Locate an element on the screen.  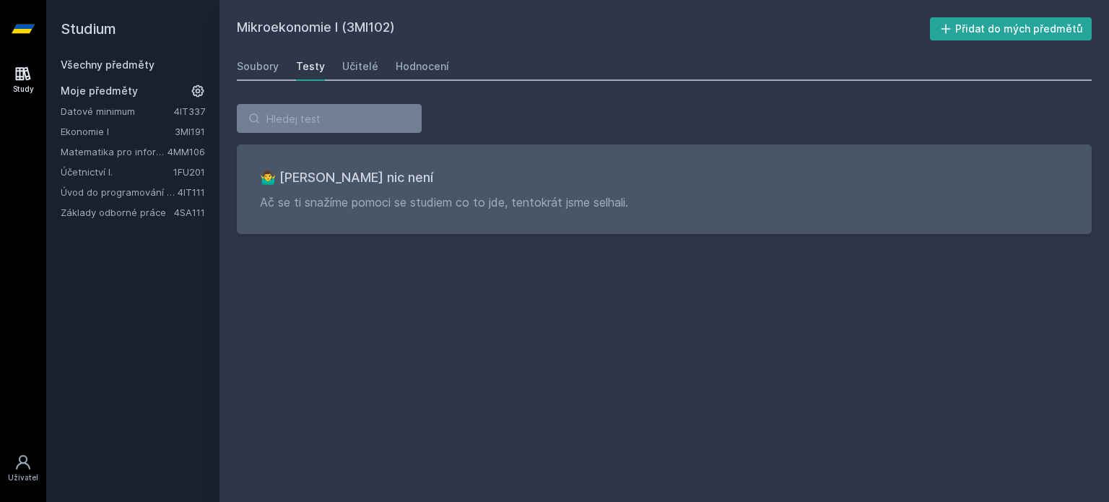
a: Základy odborné práce is located at coordinates (117, 212).